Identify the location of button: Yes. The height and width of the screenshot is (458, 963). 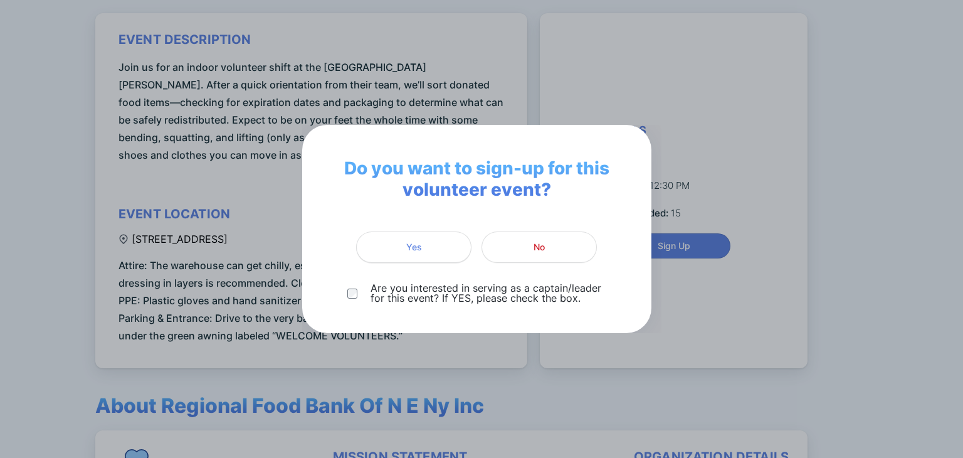
(414, 247).